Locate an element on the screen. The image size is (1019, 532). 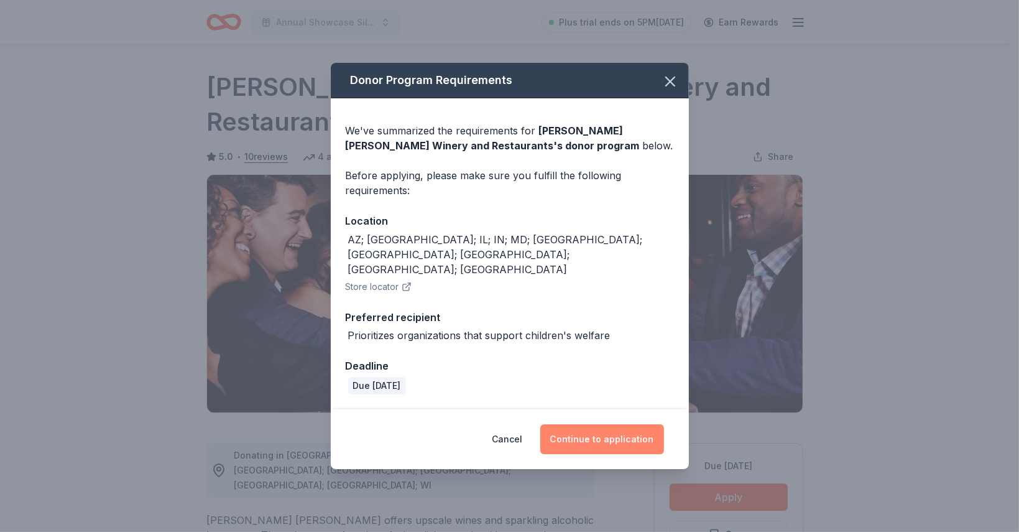
button: Continue to application is located at coordinates (602, 439).